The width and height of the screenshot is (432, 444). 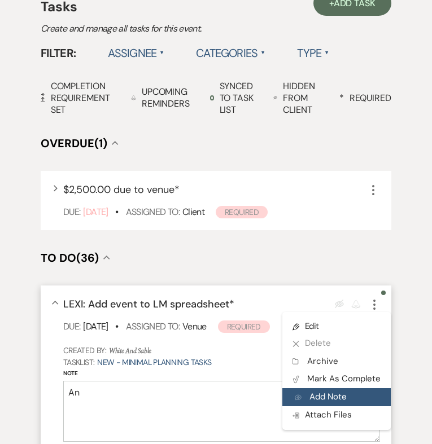 I want to click on div: Synced to task list, so click(x=233, y=98).